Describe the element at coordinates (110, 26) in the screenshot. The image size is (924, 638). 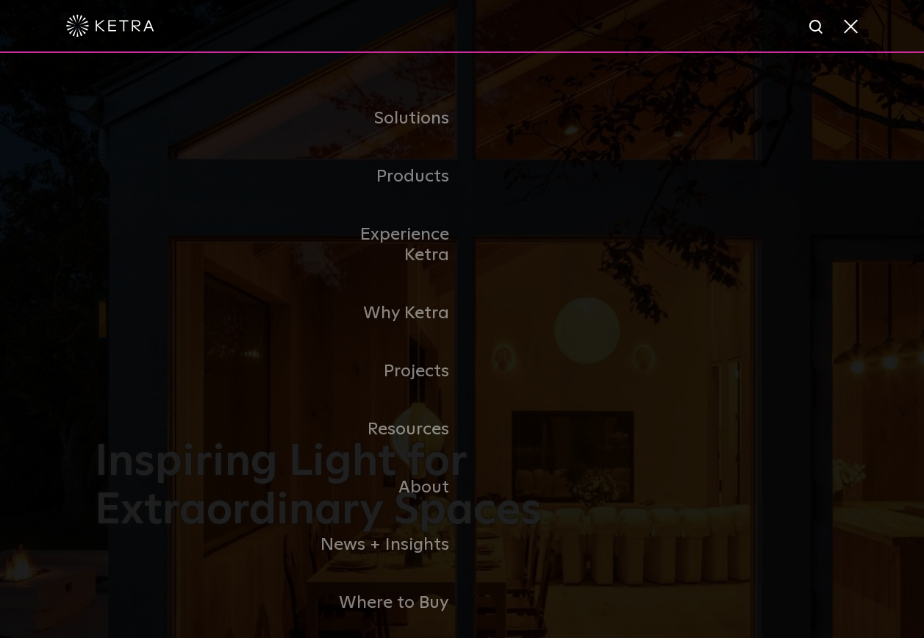
I see `img: ketra-logo-2019-white` at that location.